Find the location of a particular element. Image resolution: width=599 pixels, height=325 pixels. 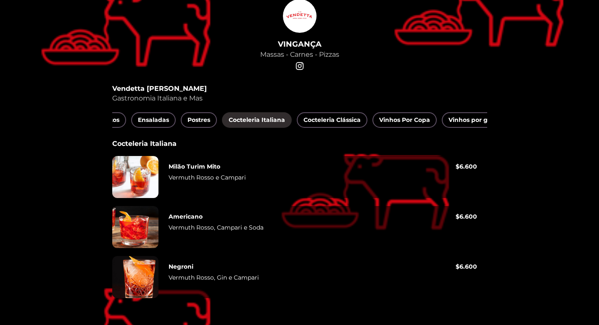

font: Americano is located at coordinates (185, 216).